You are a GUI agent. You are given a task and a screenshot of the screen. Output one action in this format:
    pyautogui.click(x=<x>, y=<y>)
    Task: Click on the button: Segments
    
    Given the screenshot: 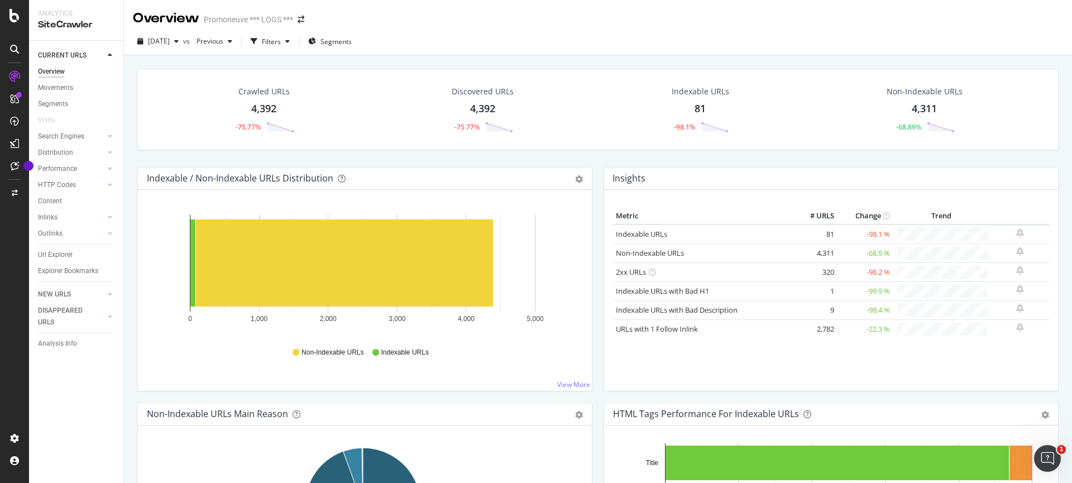 What is the action you would take?
    pyautogui.click(x=330, y=41)
    